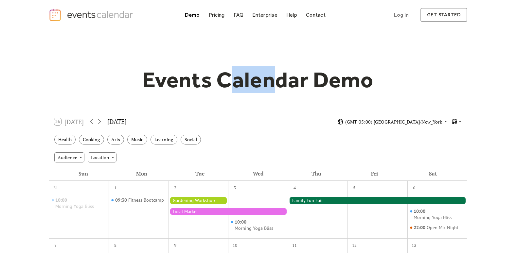 This screenshot has height=253, width=516. I want to click on div: FAQ, so click(238, 15).